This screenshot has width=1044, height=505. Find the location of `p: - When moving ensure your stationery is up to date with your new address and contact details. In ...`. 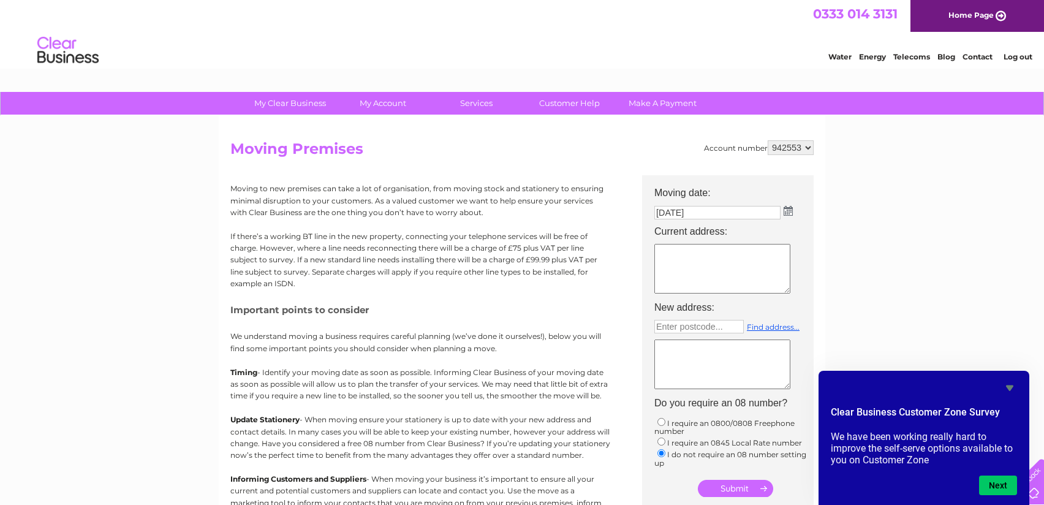

p: - When moving ensure your stationery is up to date with your new address and contact details. In ... is located at coordinates (420, 437).